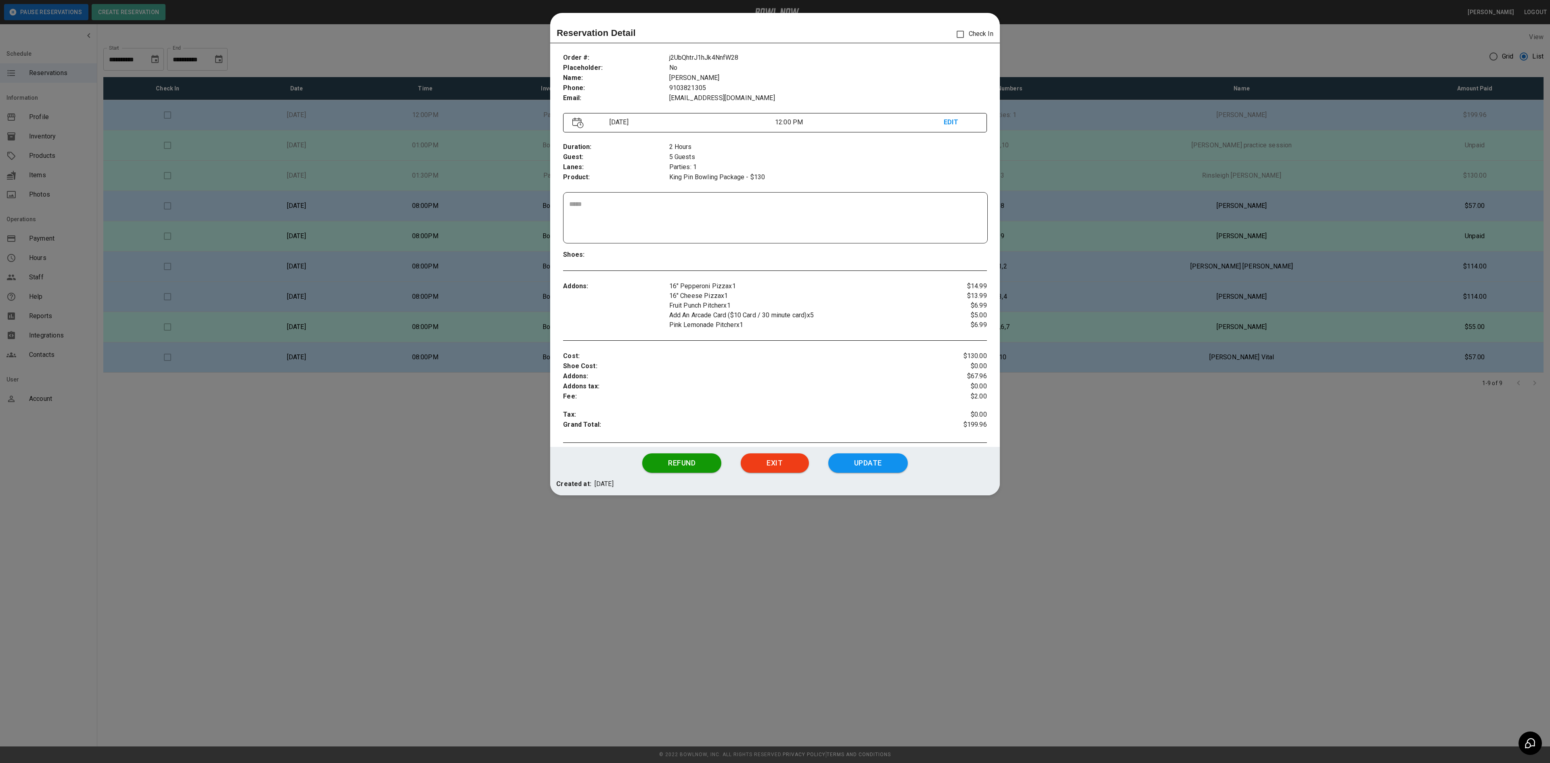  I want to click on p: 12:00 PM, so click(859, 122).